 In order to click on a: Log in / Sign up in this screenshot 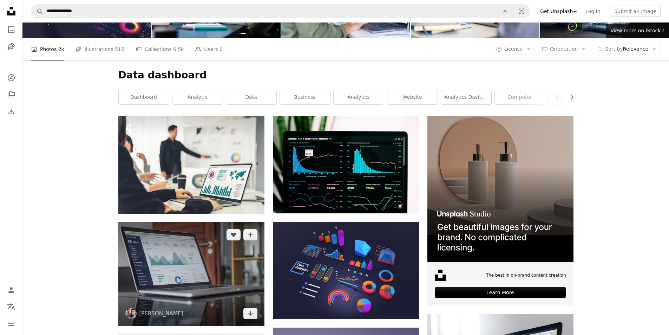, I will do `click(11, 290)`.